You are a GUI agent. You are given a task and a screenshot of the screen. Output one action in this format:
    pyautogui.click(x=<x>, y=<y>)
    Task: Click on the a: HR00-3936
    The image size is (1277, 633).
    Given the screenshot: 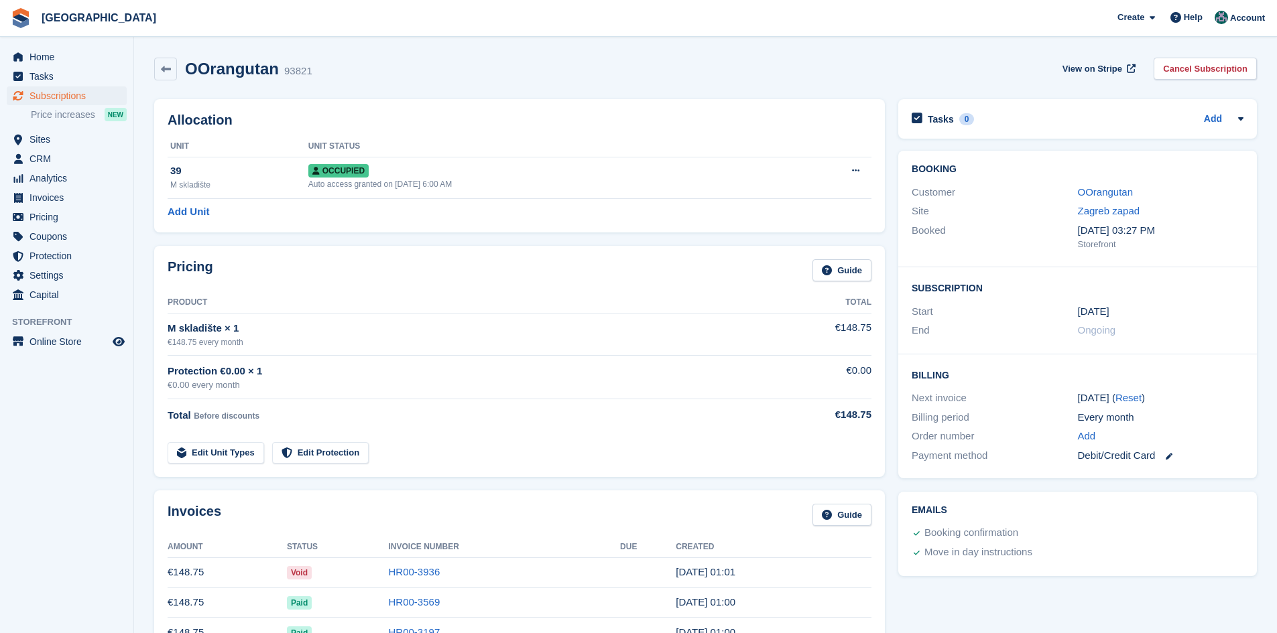 What is the action you would take?
    pyautogui.click(x=414, y=572)
    